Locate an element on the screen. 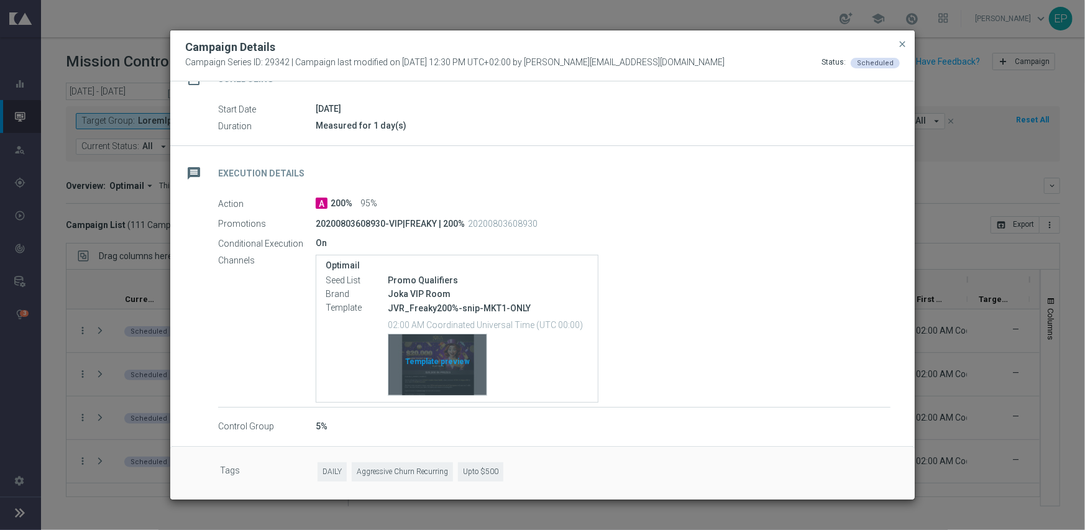 Image resolution: width=1085 pixels, height=530 pixels. label: Conditional Execution is located at coordinates (267, 244).